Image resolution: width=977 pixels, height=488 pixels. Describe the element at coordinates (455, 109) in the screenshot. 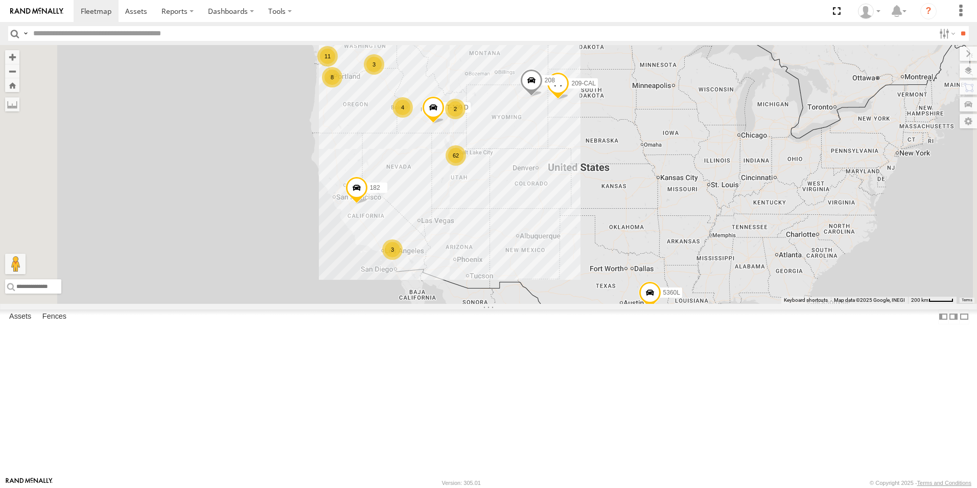

I see `div: 2` at that location.